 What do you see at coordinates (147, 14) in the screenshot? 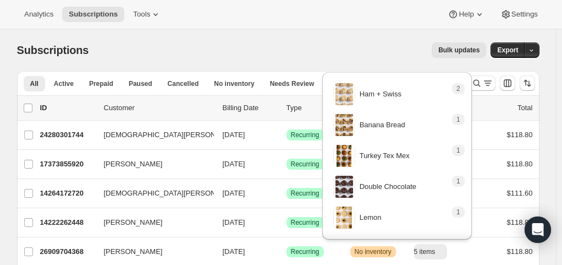
I see `button: Tools` at bounding box center [147, 14].